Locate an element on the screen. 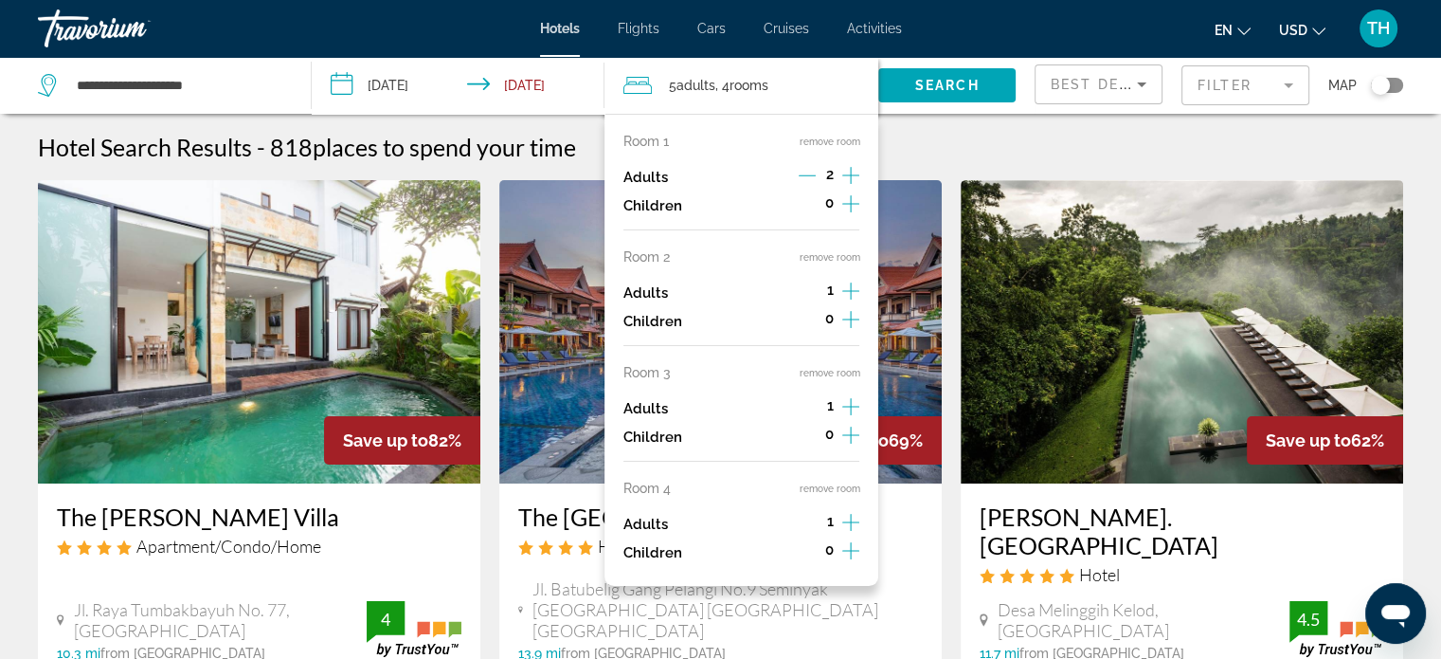 The height and width of the screenshot is (659, 1441). a: Hotels is located at coordinates (560, 28).